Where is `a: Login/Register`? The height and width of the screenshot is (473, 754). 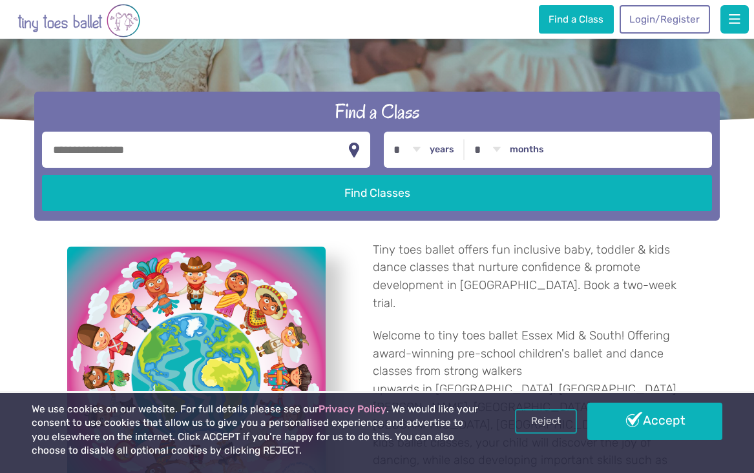 a: Login/Register is located at coordinates (664, 19).